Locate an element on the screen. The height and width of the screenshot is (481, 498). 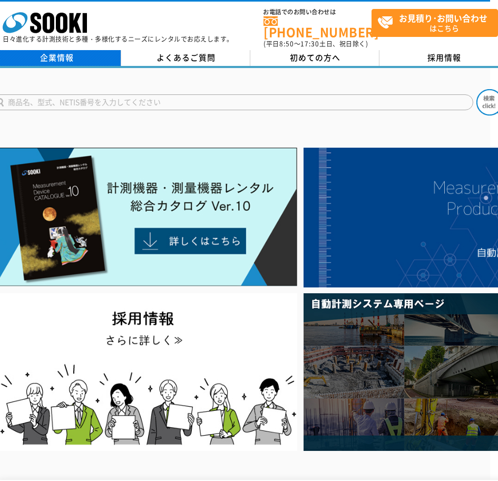
span: (平日 ～ 土日、祝日除く) is located at coordinates (316, 44).